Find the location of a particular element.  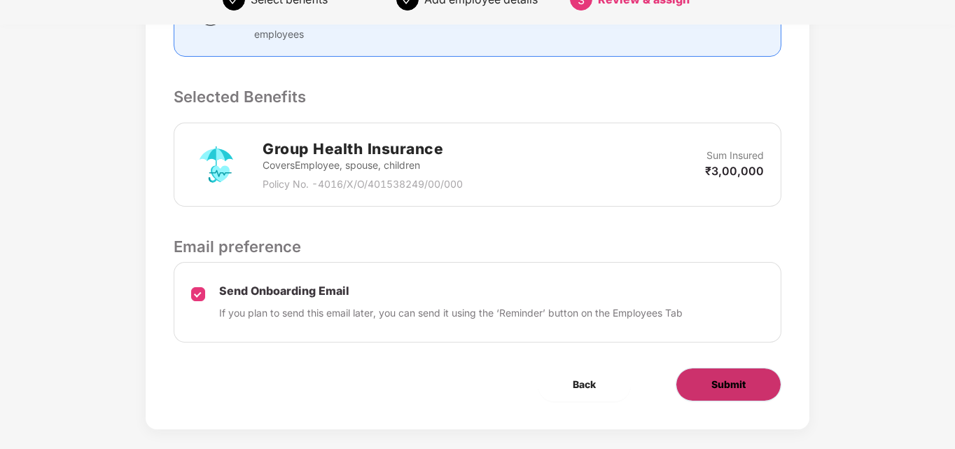

span: Submit is located at coordinates (728, 384).